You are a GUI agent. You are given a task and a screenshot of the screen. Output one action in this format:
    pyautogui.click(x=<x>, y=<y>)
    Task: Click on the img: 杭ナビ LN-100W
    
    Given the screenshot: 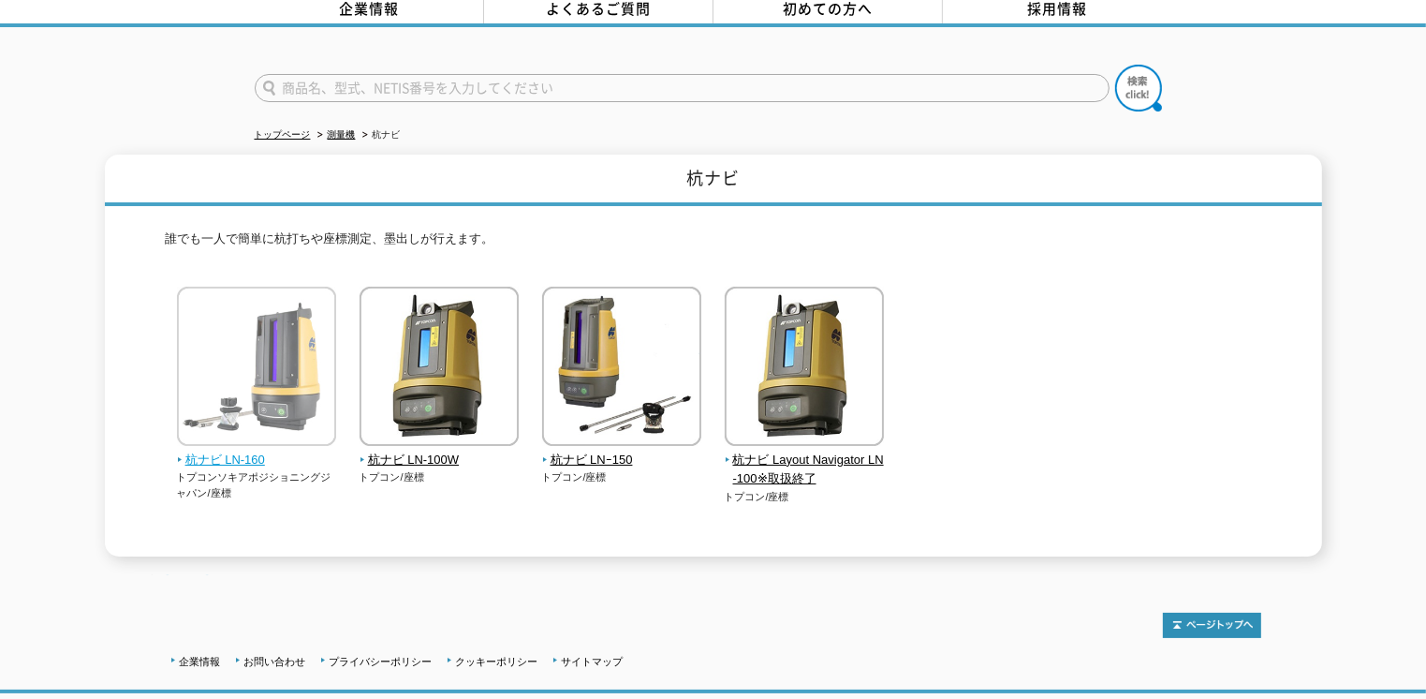 What is the action you would take?
    pyautogui.click(x=439, y=368)
    